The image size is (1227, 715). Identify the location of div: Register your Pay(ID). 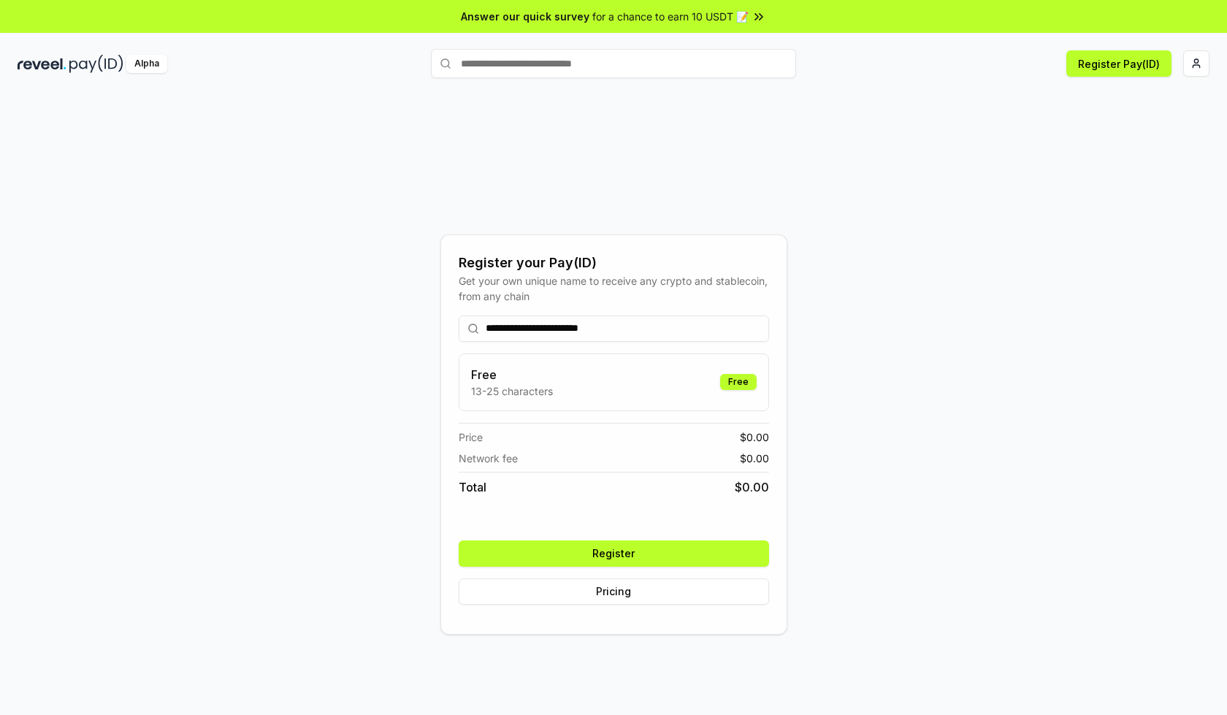
(614, 263).